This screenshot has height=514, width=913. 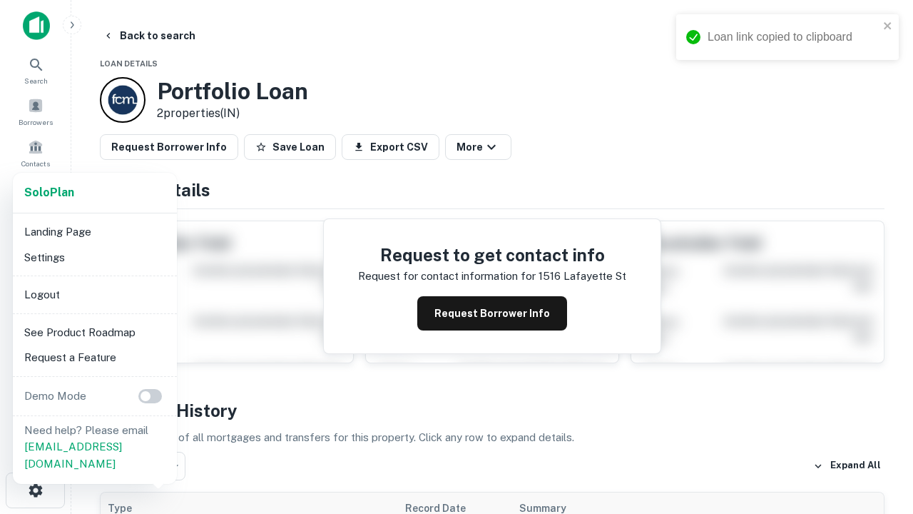 What do you see at coordinates (95, 295) in the screenshot?
I see `li: Logout` at bounding box center [95, 295].